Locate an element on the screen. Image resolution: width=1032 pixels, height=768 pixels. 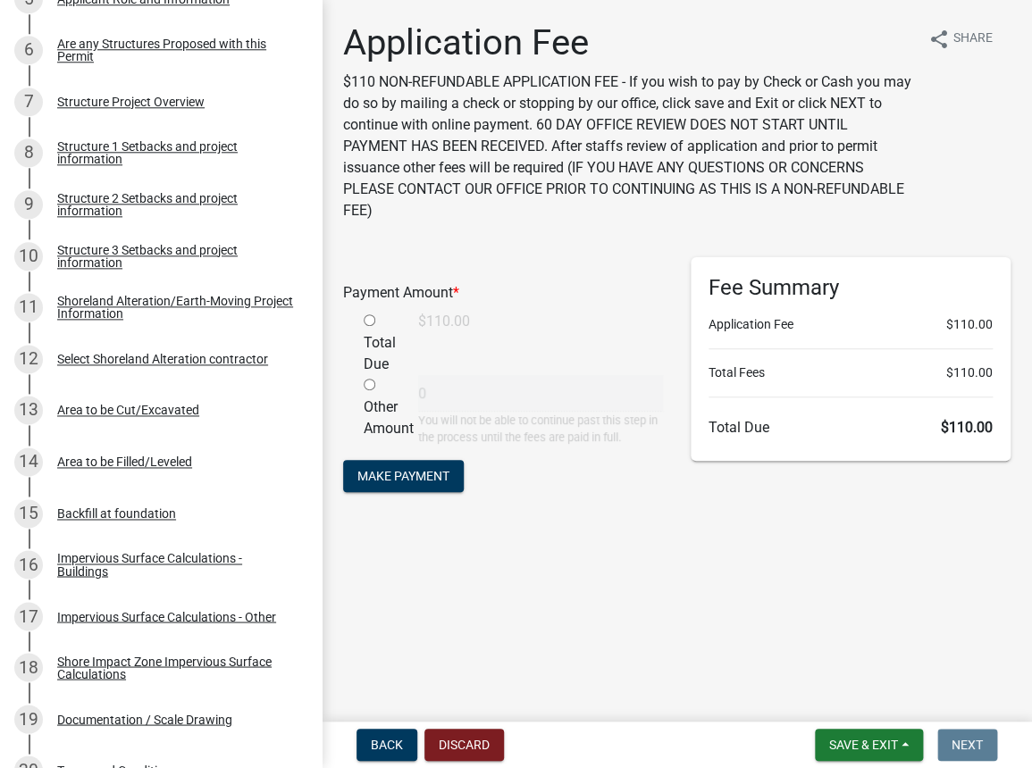
button: Next is located at coordinates (967, 745).